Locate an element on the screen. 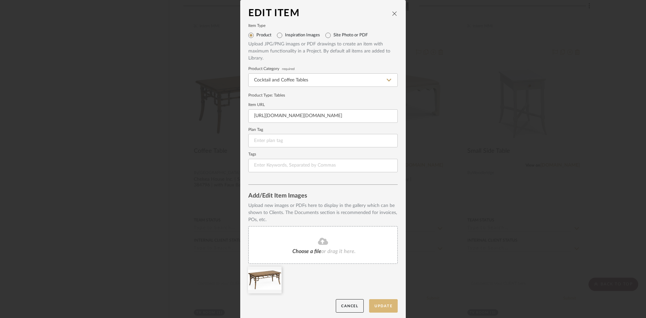 The width and height of the screenshot is (646, 318). div: Product Type is located at coordinates (323, 95).